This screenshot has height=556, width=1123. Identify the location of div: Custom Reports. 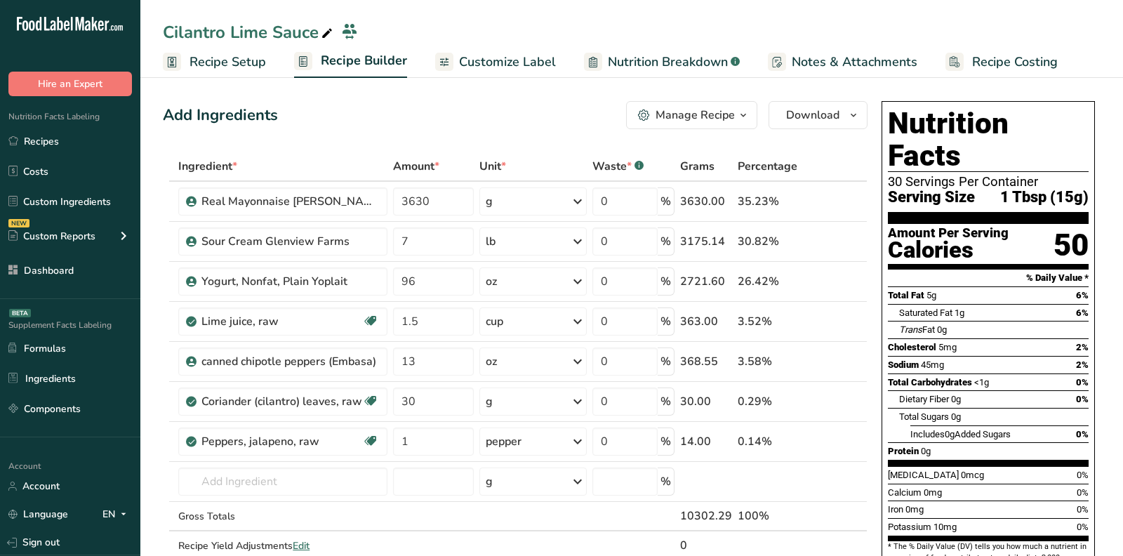
(52, 236).